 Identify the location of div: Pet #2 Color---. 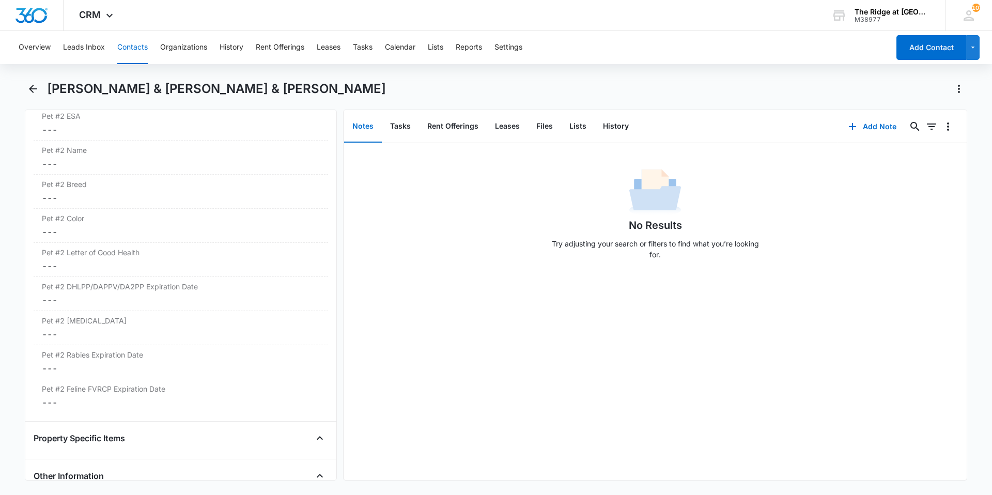
(181, 226).